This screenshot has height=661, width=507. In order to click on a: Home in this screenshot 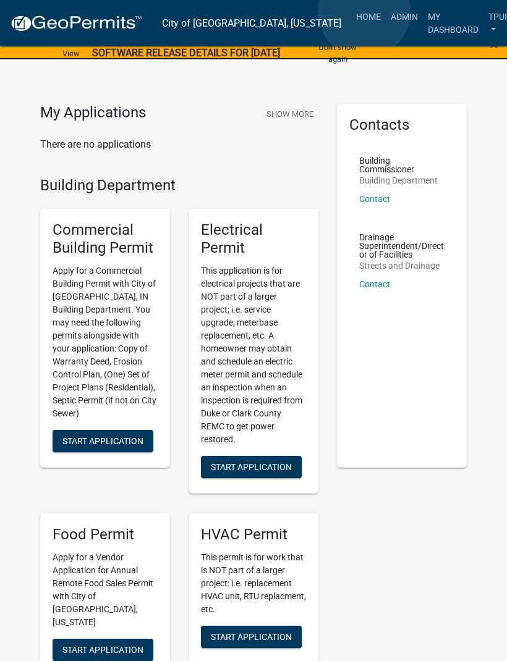, I will do `click(368, 17)`.